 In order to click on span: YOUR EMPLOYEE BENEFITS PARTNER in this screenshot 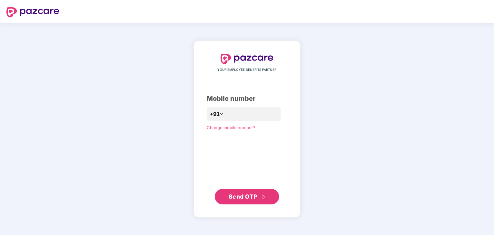, I will do `click(247, 70)`.